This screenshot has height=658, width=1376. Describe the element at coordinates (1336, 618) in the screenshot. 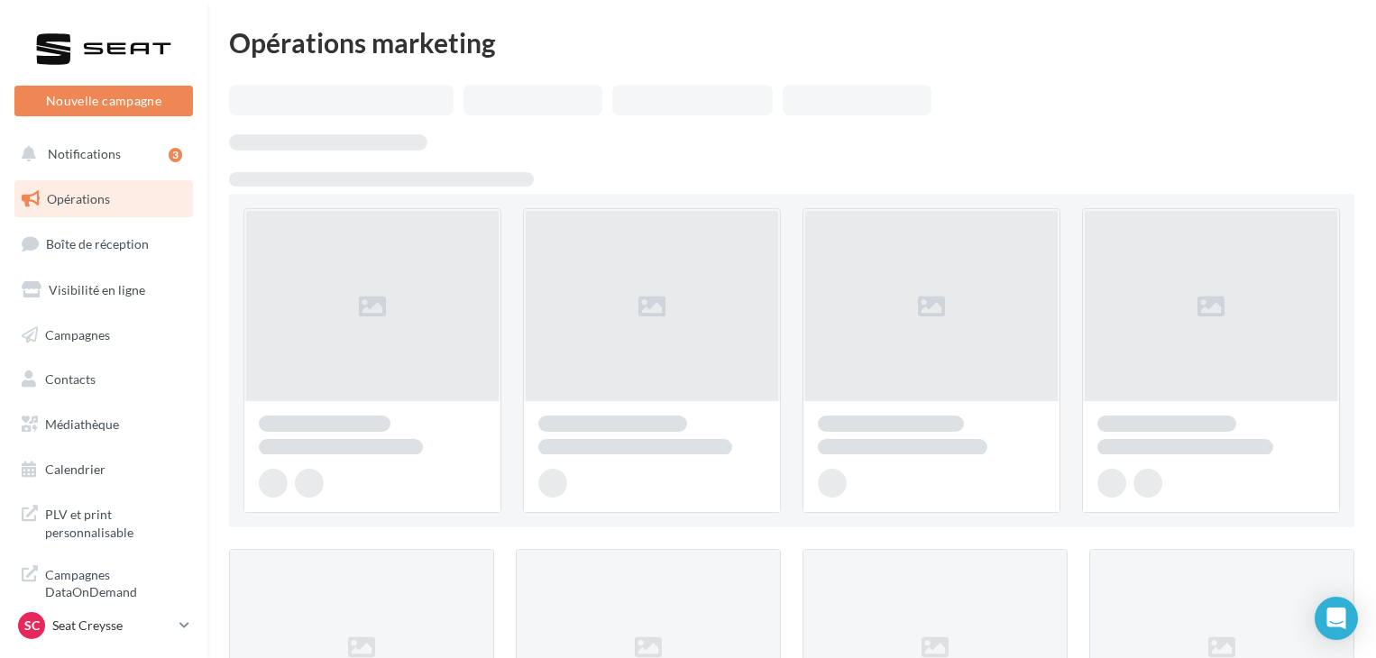

I see `div: Open Intercom Messenger` at that location.